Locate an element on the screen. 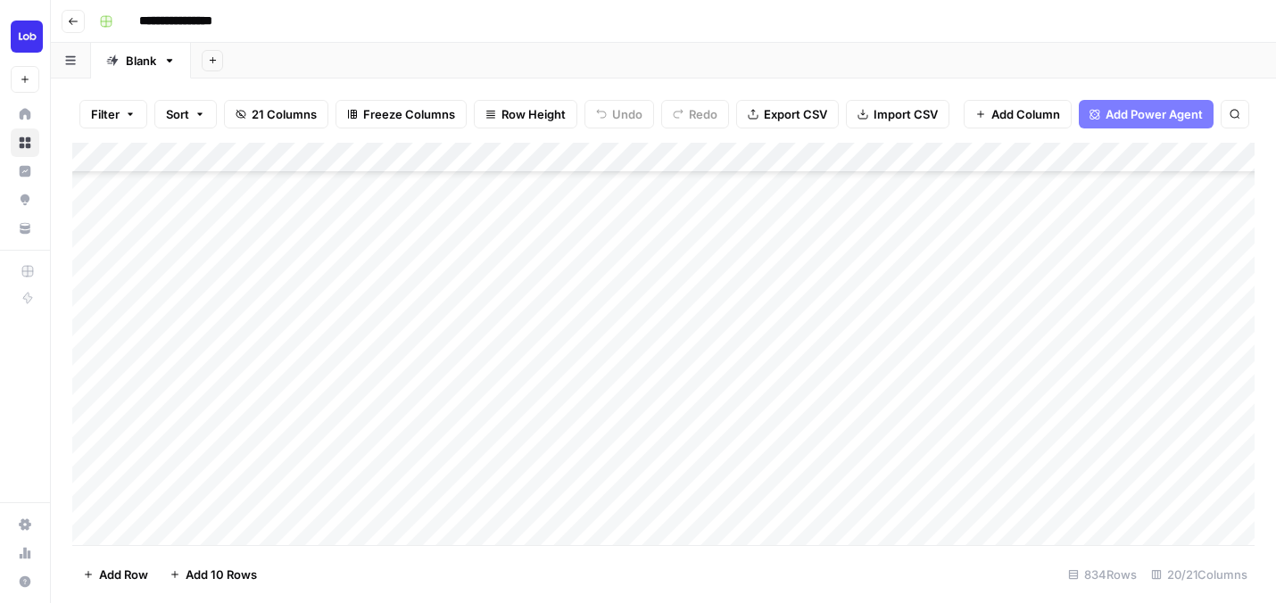  button: Export CSV is located at coordinates (787, 114).